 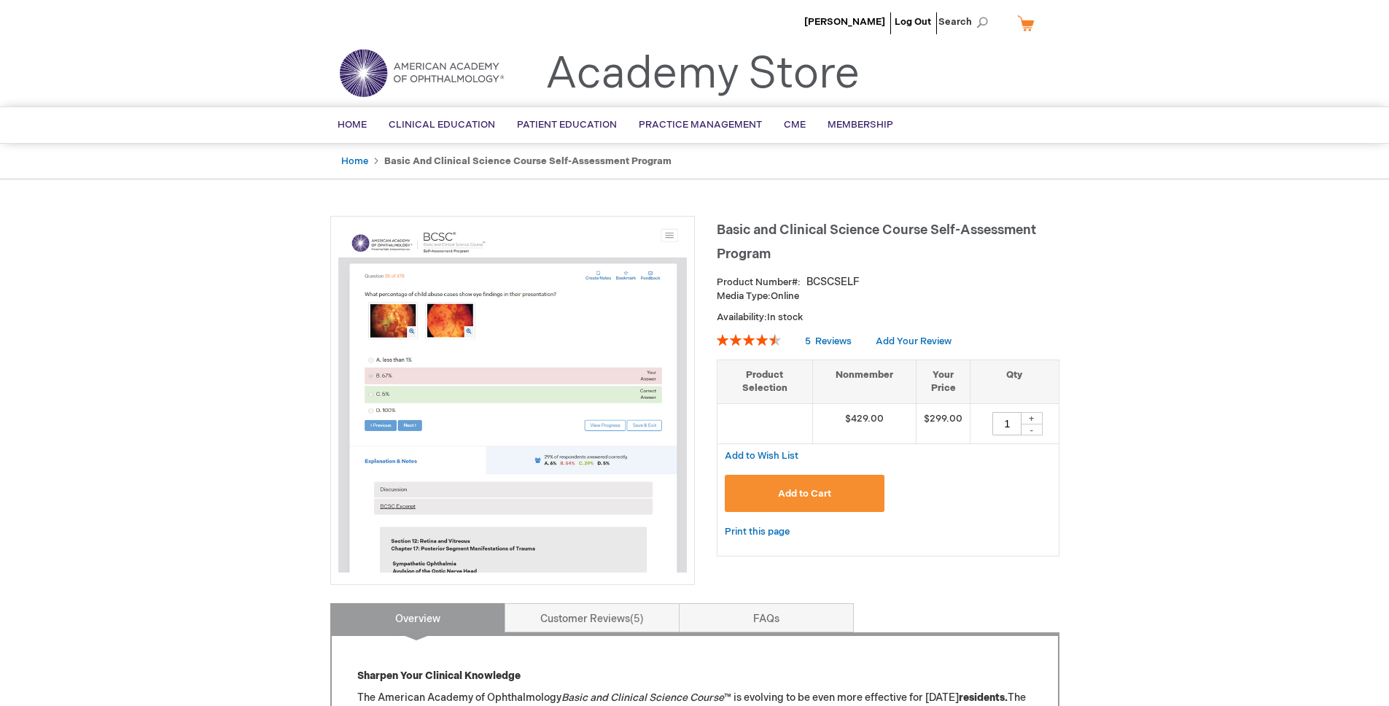 What do you see at coordinates (757, 532) in the screenshot?
I see `a: Print this page` at bounding box center [757, 532].